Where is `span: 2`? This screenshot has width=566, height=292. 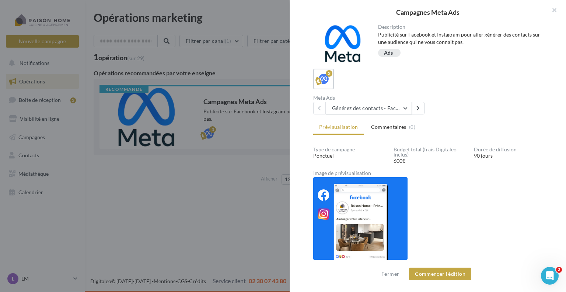 span: 2 is located at coordinates (559, 270).